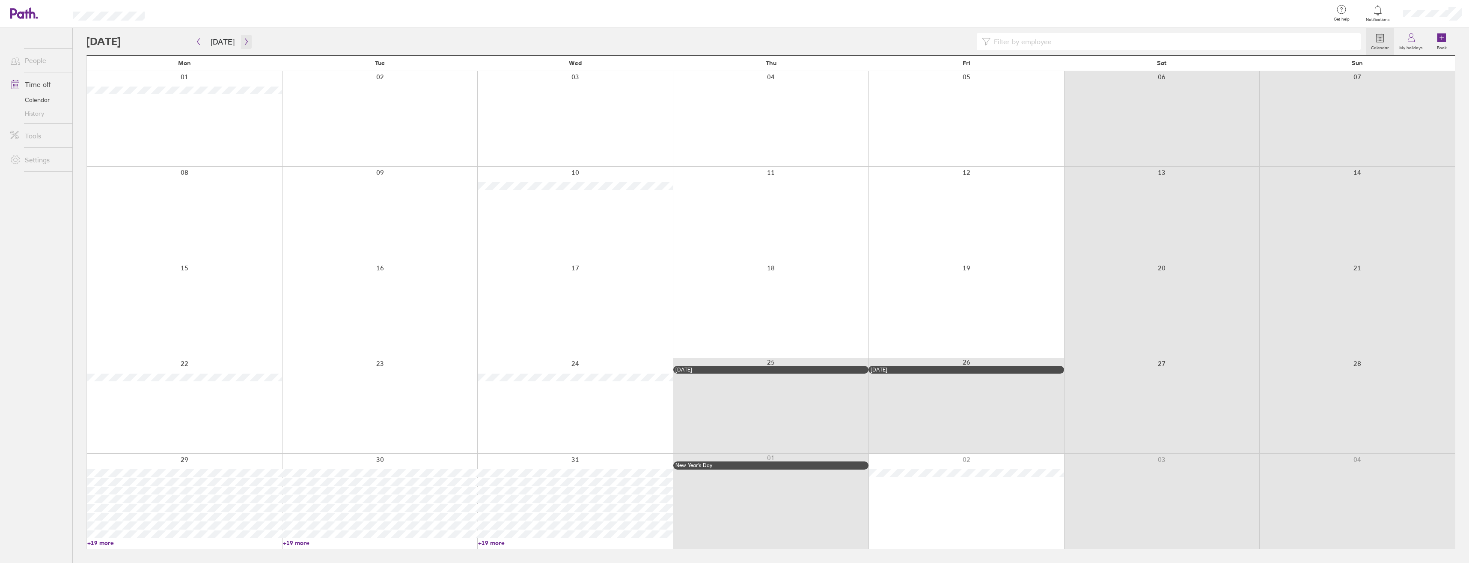 The image size is (1469, 563). Describe the element at coordinates (1162, 63) in the screenshot. I see `span: Sat` at that location.